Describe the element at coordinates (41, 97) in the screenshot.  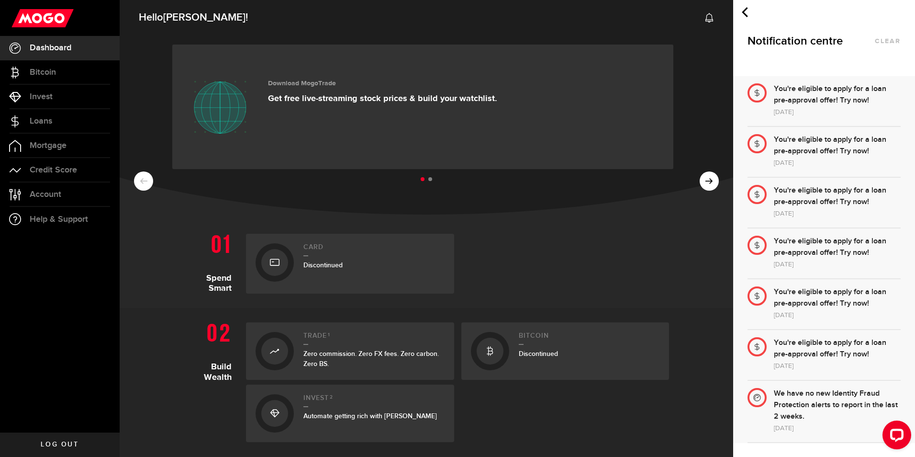
I see `span: Invest` at that location.